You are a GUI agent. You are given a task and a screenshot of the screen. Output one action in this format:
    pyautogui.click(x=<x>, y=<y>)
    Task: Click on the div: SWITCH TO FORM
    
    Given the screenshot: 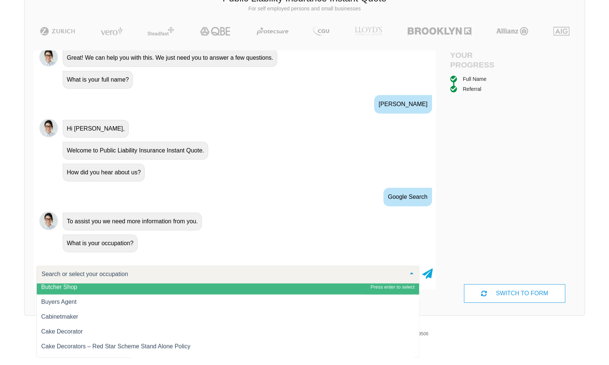 What is the action you would take?
    pyautogui.click(x=515, y=294)
    